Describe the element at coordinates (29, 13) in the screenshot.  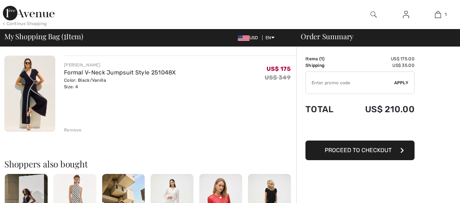
I see `img: 1ère Avenue` at that location.